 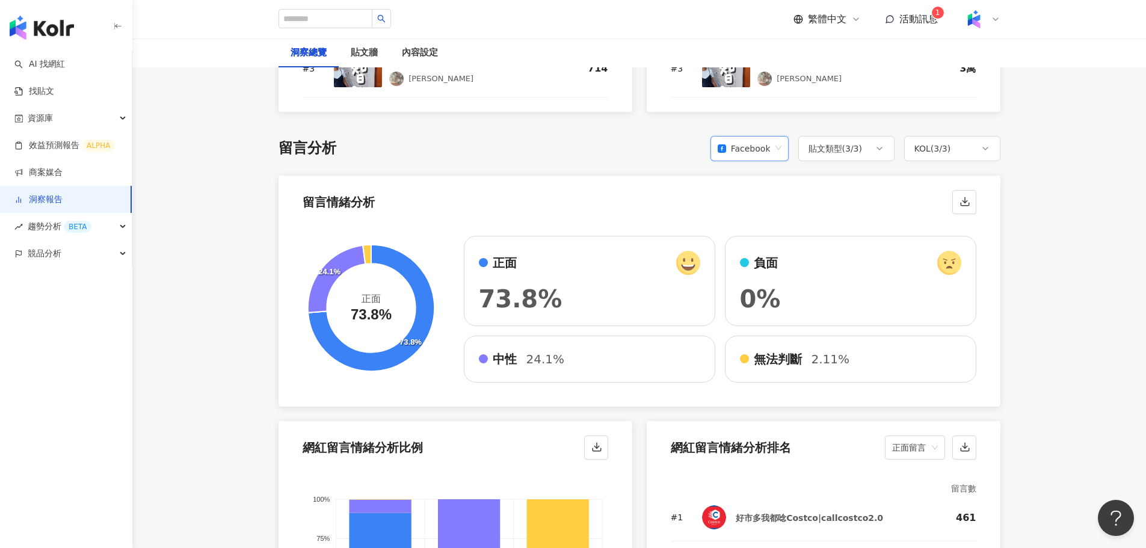 I want to click on div: 貼文類型 ( 3 / 3 ), so click(x=836, y=149).